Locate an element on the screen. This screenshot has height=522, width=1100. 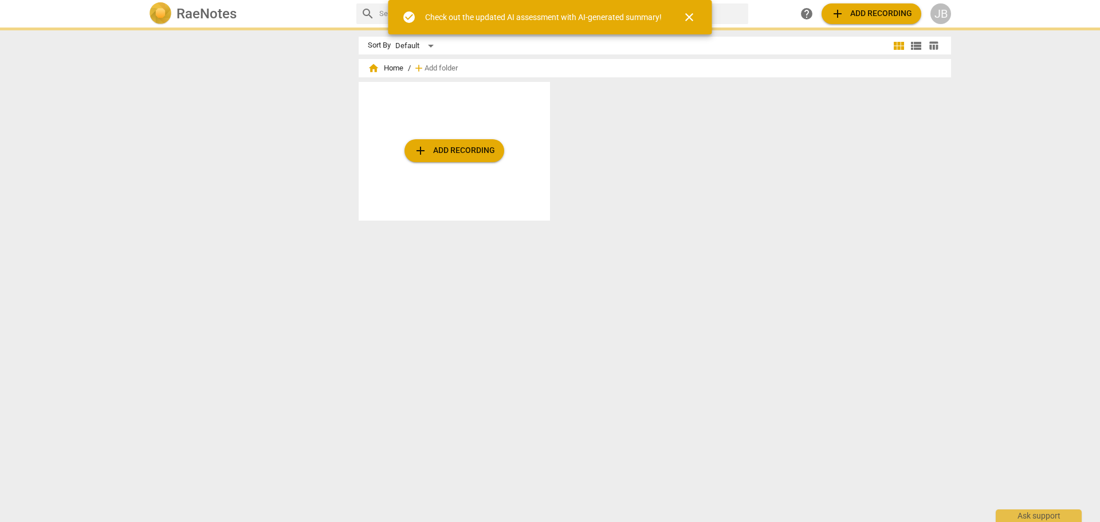
button: Tile view is located at coordinates (899, 46).